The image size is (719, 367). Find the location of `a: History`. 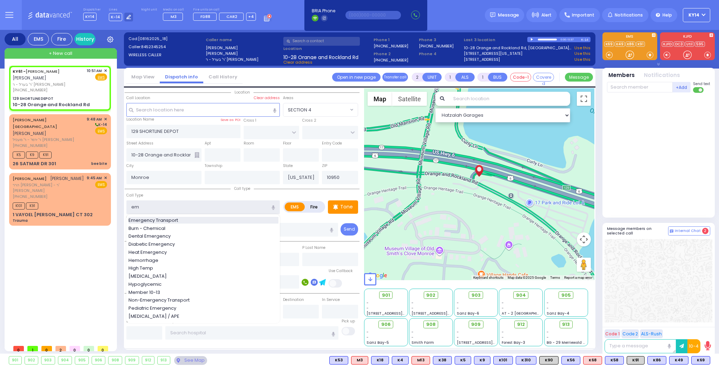

a: History is located at coordinates (85, 39).